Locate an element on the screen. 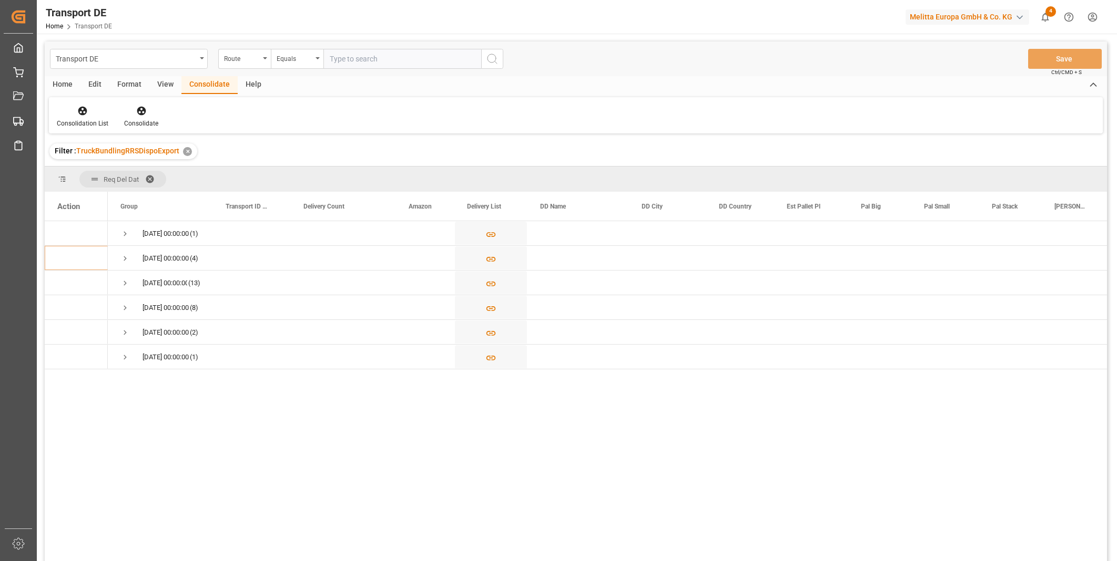 This screenshot has width=1117, height=561. div: Help is located at coordinates (253, 85).